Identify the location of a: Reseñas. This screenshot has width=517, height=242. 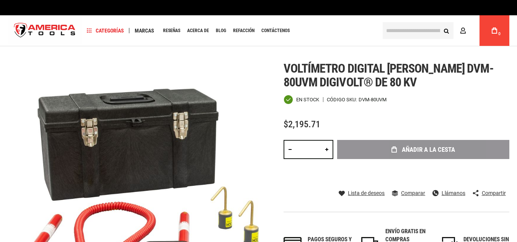
(171, 31).